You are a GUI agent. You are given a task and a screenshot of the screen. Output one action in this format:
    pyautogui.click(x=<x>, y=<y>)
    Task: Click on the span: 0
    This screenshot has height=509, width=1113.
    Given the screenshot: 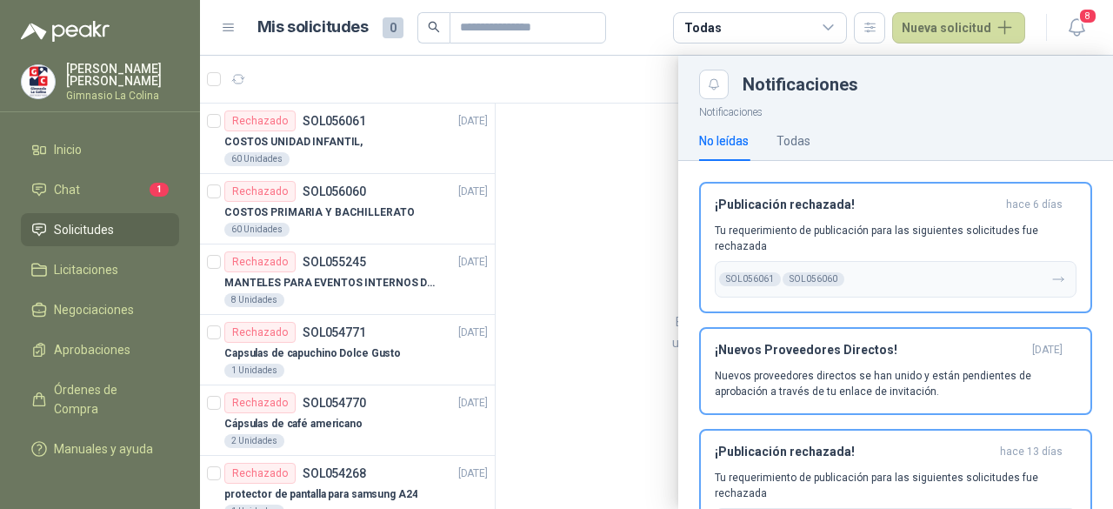 What is the action you would take?
    pyautogui.click(x=393, y=28)
    